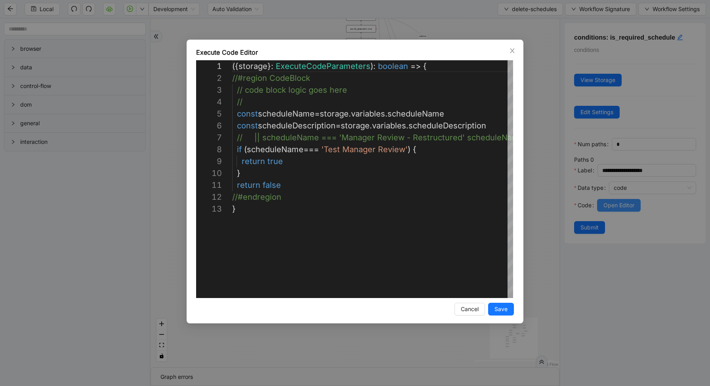 This screenshot has height=386, width=710. I want to click on button: Cancel, so click(469, 309).